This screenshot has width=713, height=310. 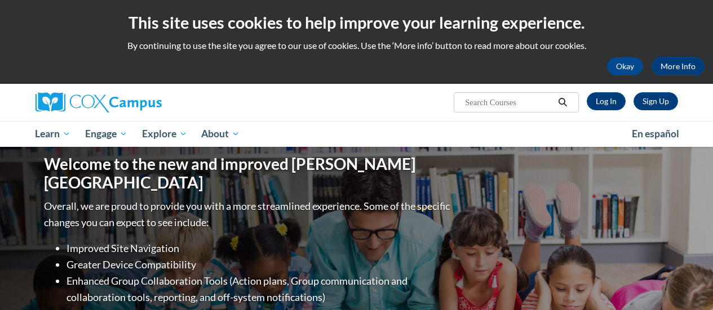 What do you see at coordinates (259, 265) in the screenshot?
I see `li: Greater Device Compatibility` at bounding box center [259, 265].